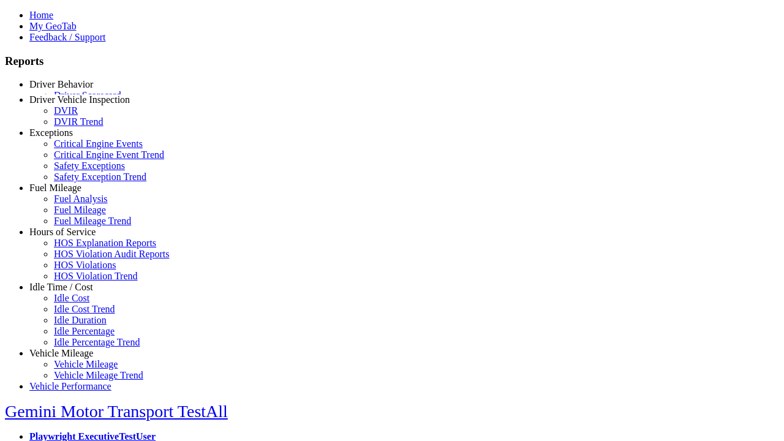 Image resolution: width=784 pixels, height=441 pixels. What do you see at coordinates (84, 309) in the screenshot?
I see `a: Idle Cost Trend` at bounding box center [84, 309].